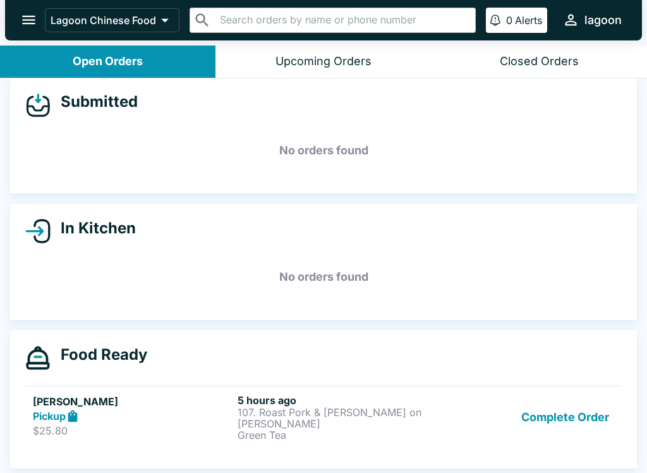 The width and height of the screenshot is (647, 473). What do you see at coordinates (592, 20) in the screenshot?
I see `button: lagoon` at bounding box center [592, 20].